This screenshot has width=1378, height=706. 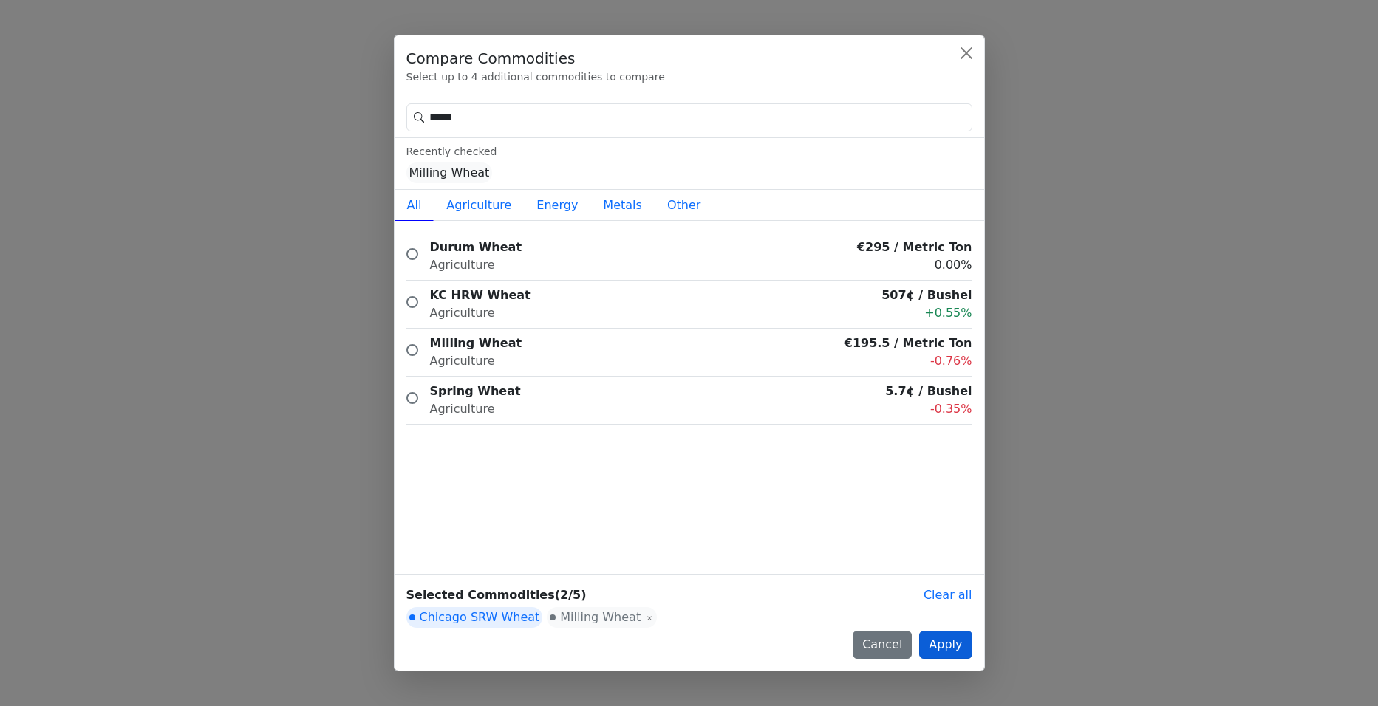 What do you see at coordinates (476, 343) in the screenshot?
I see `div: Milling Wheat` at bounding box center [476, 343].